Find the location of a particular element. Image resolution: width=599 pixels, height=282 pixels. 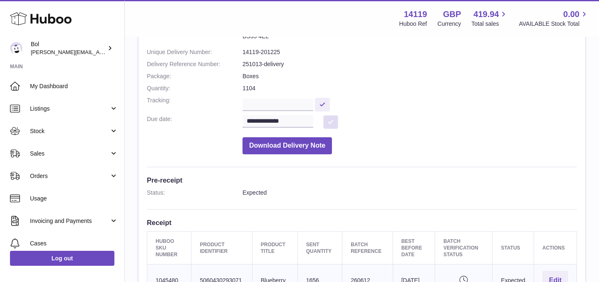

span: Total sales is located at coordinates (490, 24).